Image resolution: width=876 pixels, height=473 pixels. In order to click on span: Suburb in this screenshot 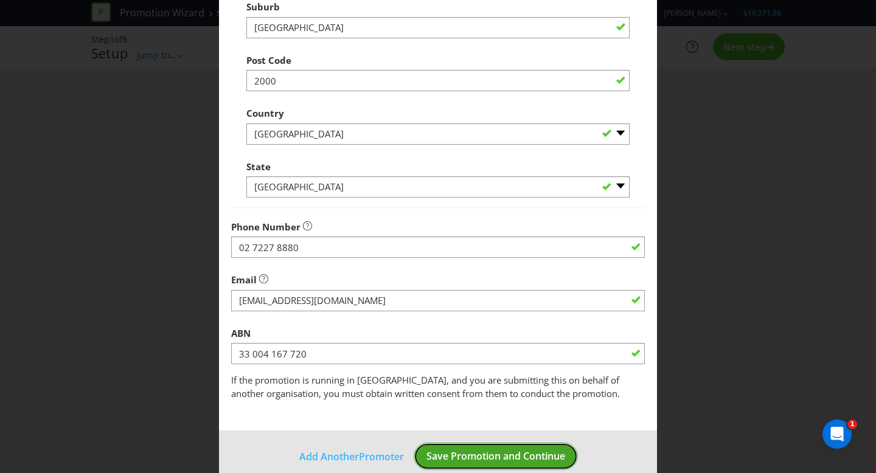, I will do `click(263, 7)`.